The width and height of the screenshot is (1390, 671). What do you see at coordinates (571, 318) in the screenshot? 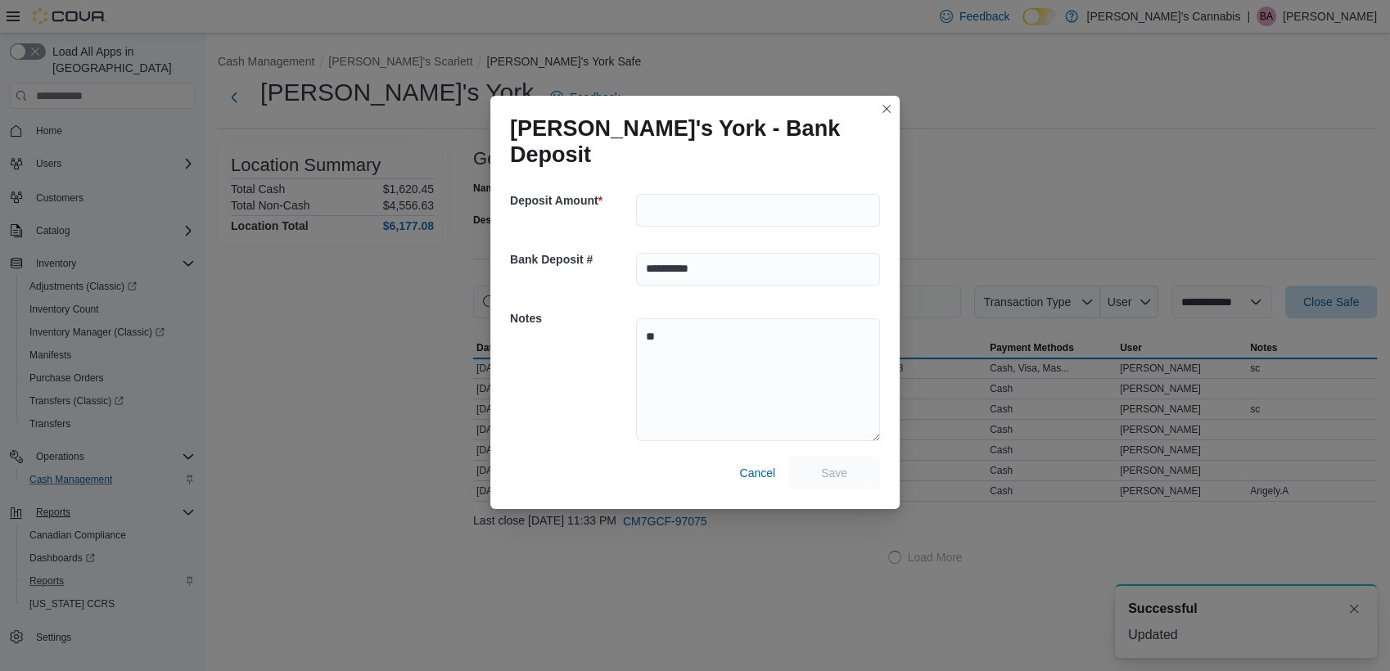
I see `h5: Notes` at bounding box center [571, 318].